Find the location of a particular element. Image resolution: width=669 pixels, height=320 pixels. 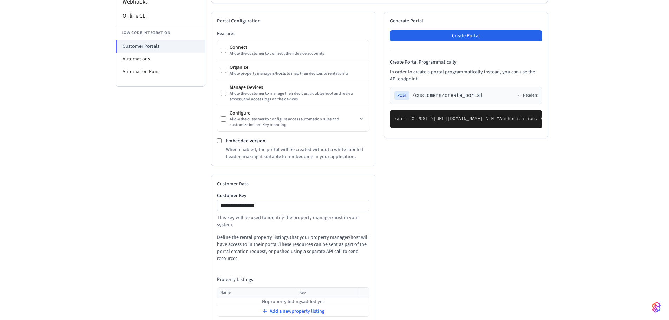

div: Organize is located at coordinates (298, 67).